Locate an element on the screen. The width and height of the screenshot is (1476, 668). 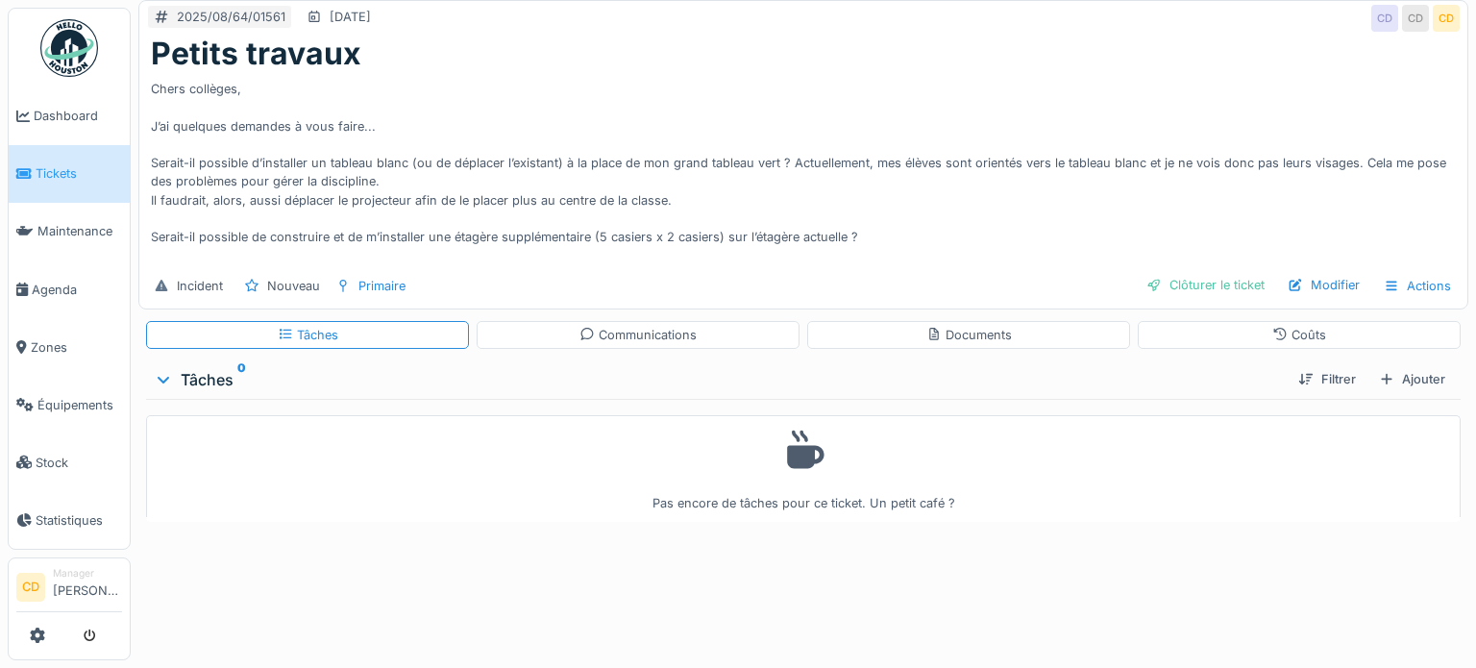
span: Agenda is located at coordinates (77, 289).